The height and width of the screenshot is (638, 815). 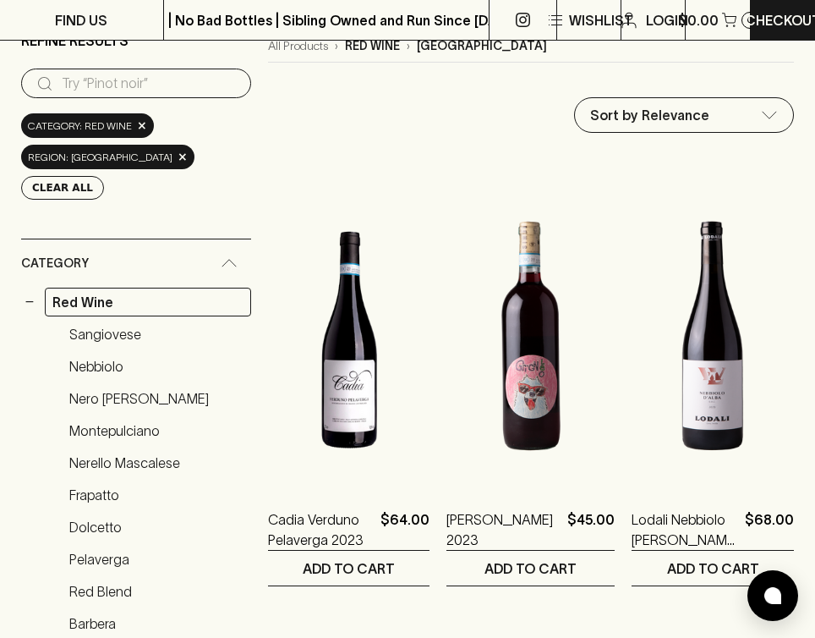 What do you see at coordinates (405, 529) in the screenshot?
I see `p: $64.00` at bounding box center [405, 529].